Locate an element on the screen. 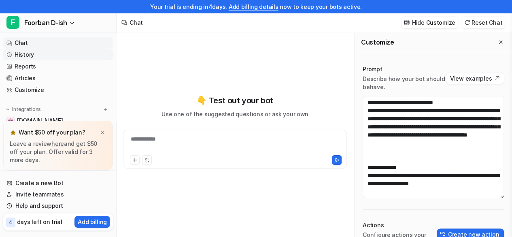  div: Chat is located at coordinates (136, 22).